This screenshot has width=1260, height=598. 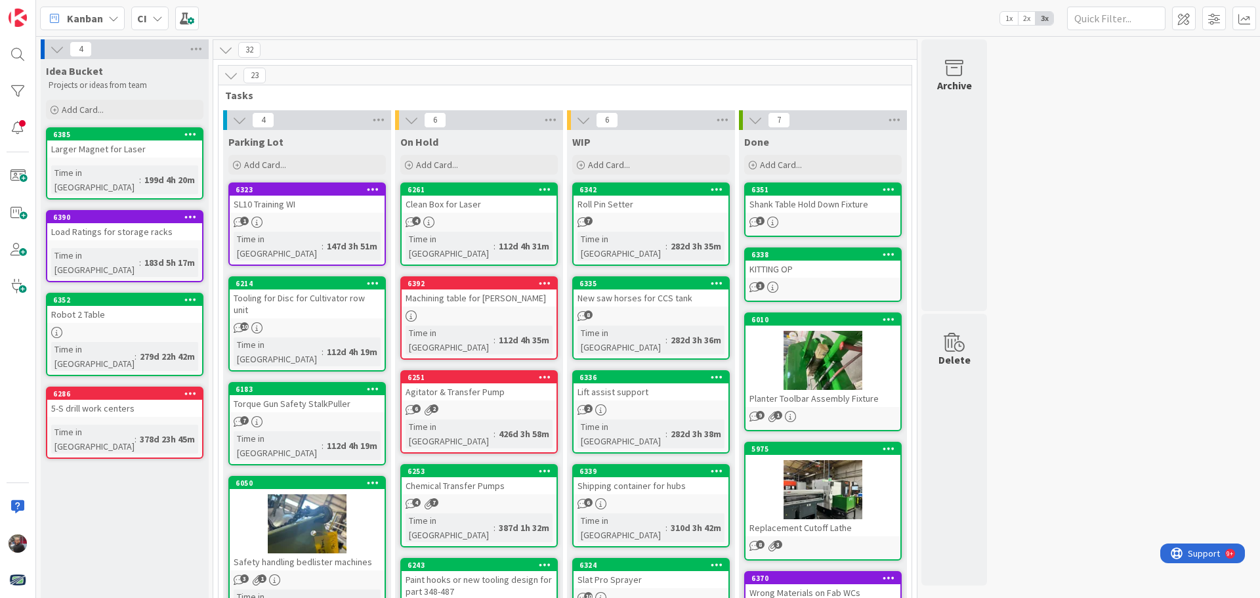 What do you see at coordinates (310, 483) in the screenshot?
I see `div: 6050` at bounding box center [310, 483].